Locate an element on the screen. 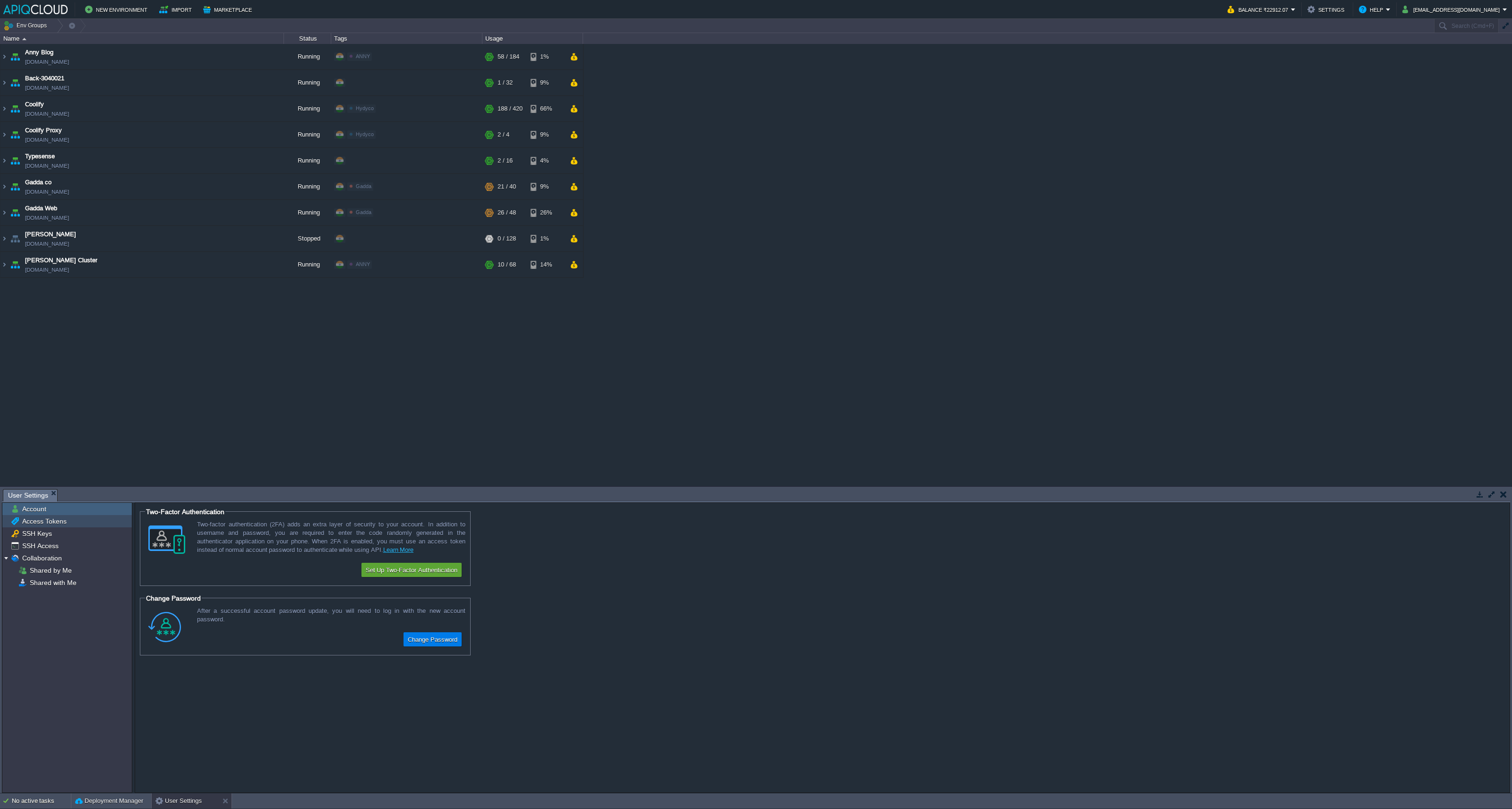 Image resolution: width=1512 pixels, height=809 pixels. span: Account is located at coordinates (34, 508).